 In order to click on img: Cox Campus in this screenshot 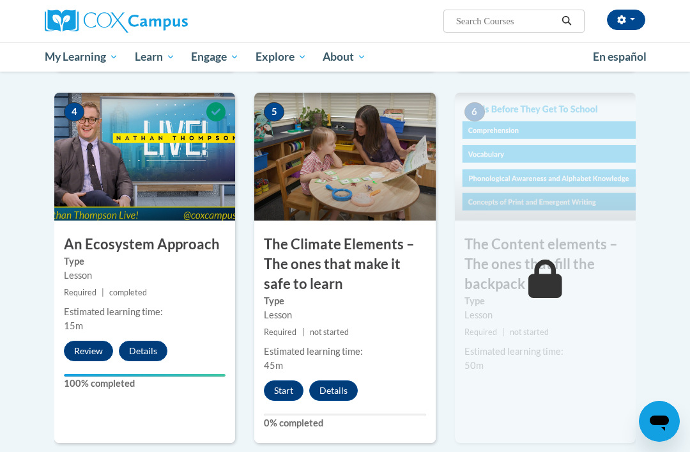, I will do `click(116, 21)`.